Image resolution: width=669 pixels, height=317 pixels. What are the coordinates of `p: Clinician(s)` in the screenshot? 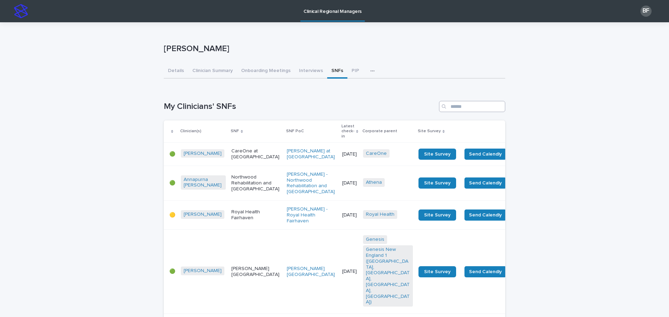 It's located at (191, 131).